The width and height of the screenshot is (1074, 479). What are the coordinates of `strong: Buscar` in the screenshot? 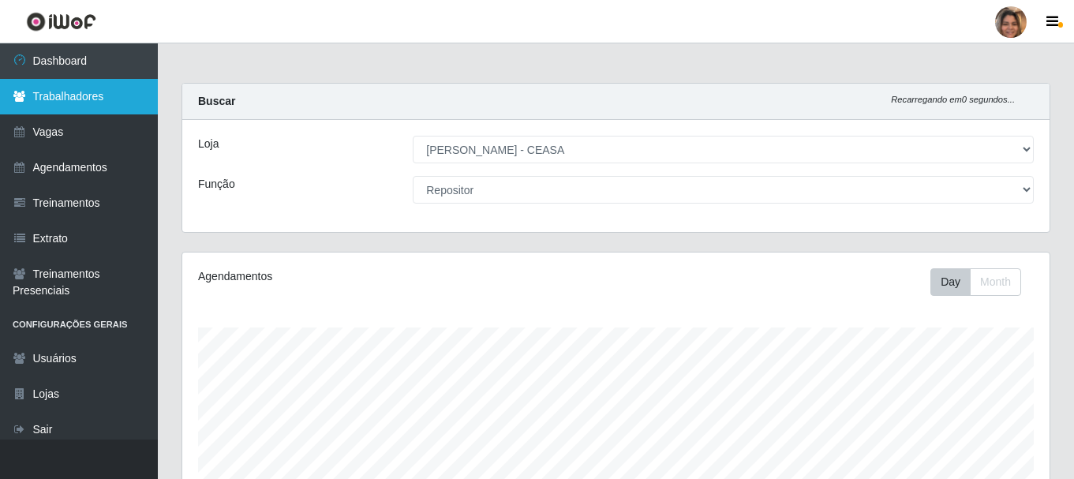 It's located at (216, 101).